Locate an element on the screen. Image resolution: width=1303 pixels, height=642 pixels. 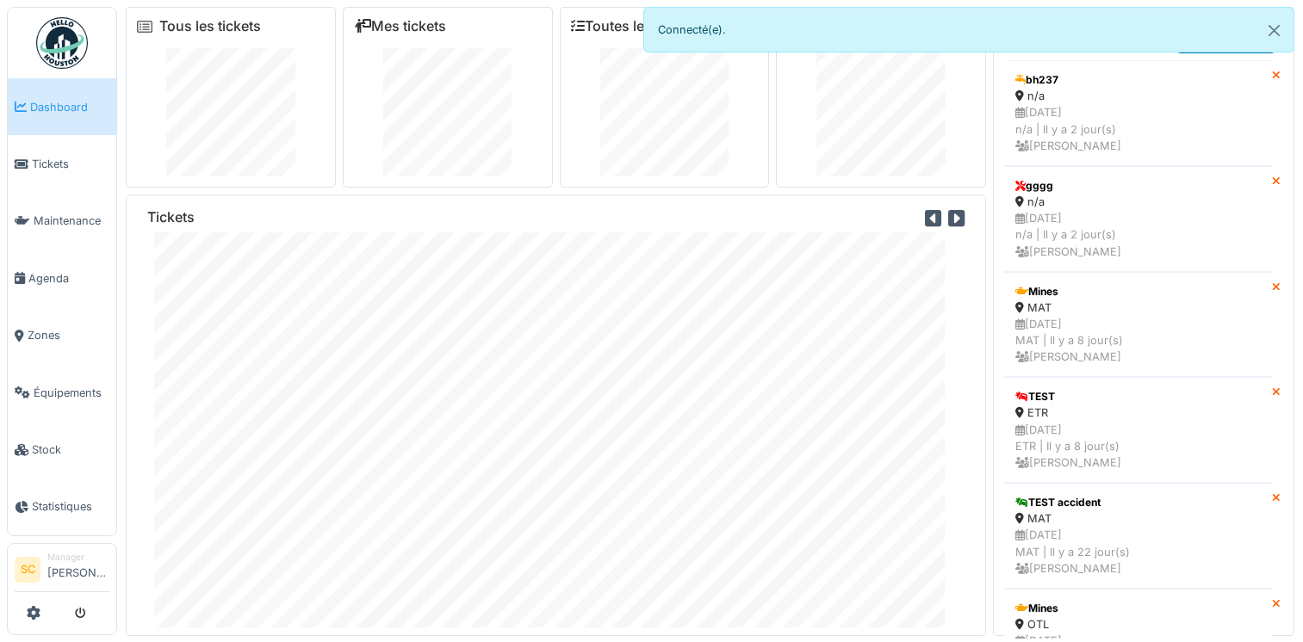
a: Zones is located at coordinates (62, 336).